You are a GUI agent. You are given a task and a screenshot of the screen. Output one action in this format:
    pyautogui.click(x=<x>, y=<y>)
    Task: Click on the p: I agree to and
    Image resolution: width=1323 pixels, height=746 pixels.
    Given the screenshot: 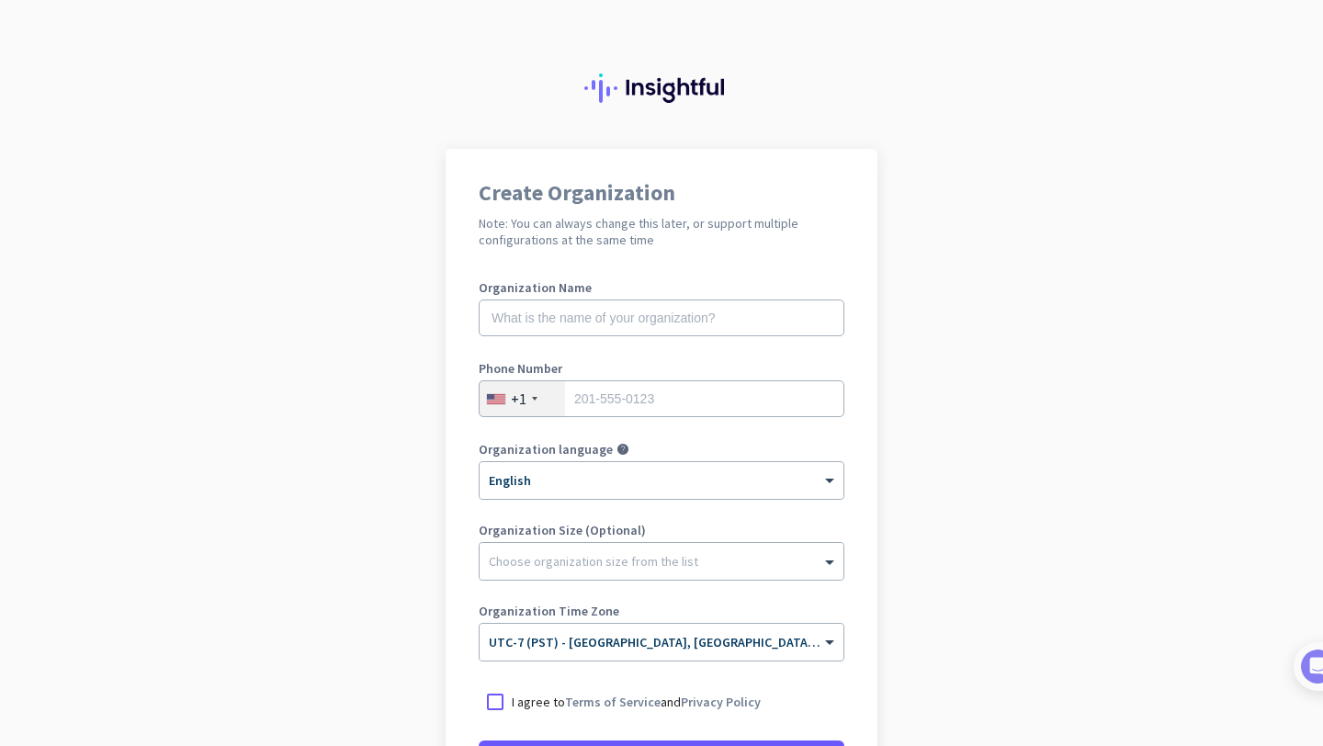 What is the action you would take?
    pyautogui.click(x=636, y=702)
    